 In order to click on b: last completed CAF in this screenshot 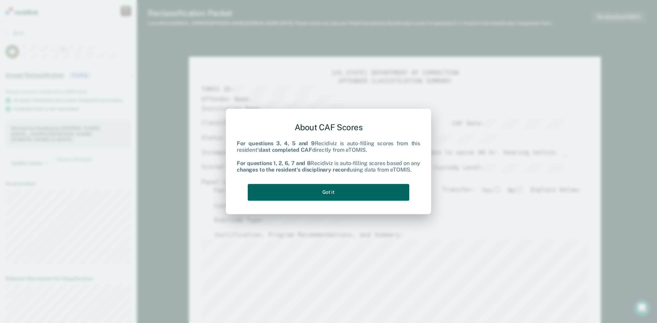, I will do `click(286, 150)`.